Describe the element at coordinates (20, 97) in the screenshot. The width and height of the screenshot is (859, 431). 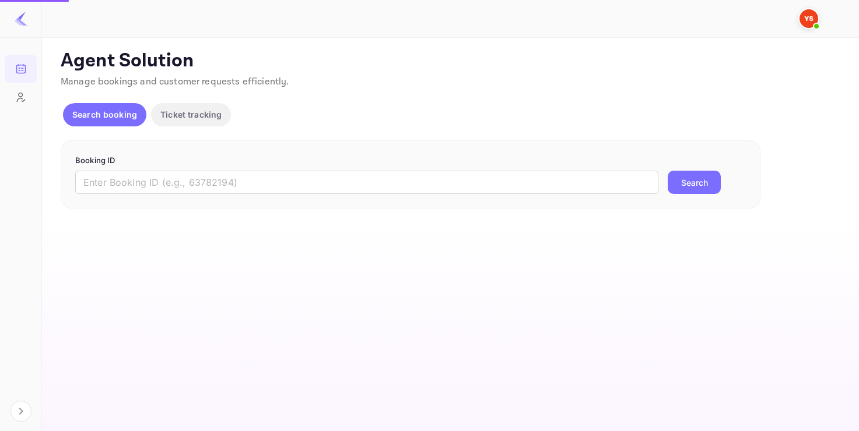
I see `a: Customers` at that location.